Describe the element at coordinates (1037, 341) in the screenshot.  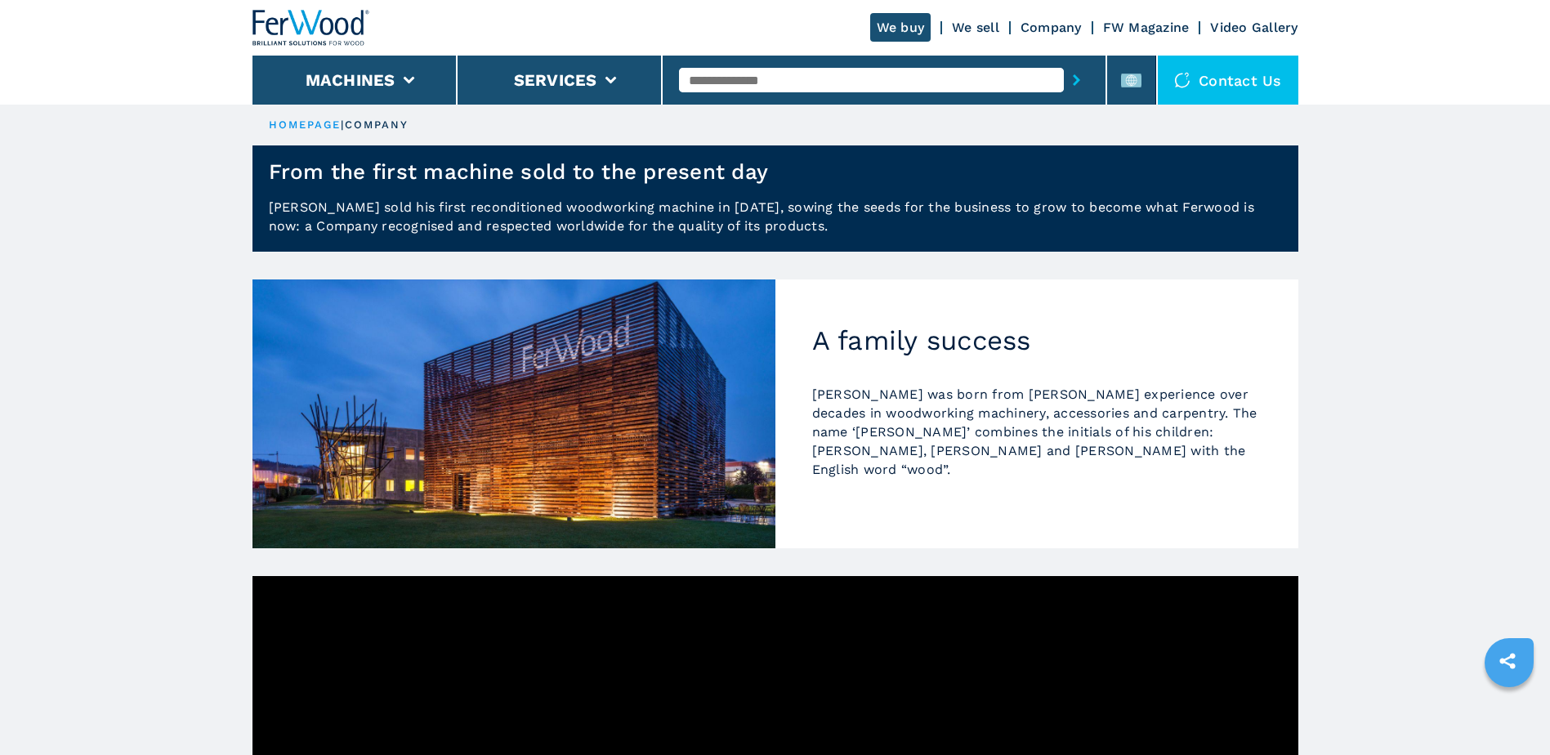
I see `h2: A family success` at that location.